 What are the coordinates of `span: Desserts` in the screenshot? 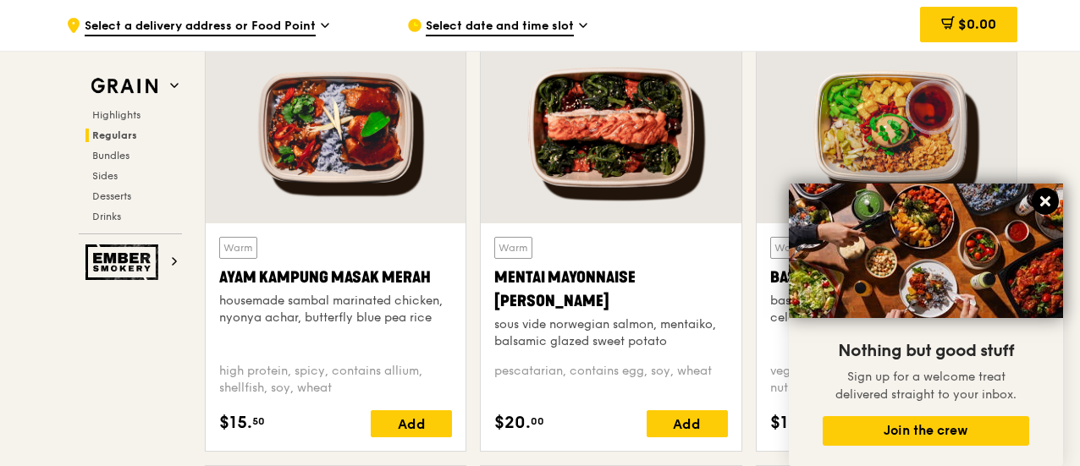 It's located at (112, 196).